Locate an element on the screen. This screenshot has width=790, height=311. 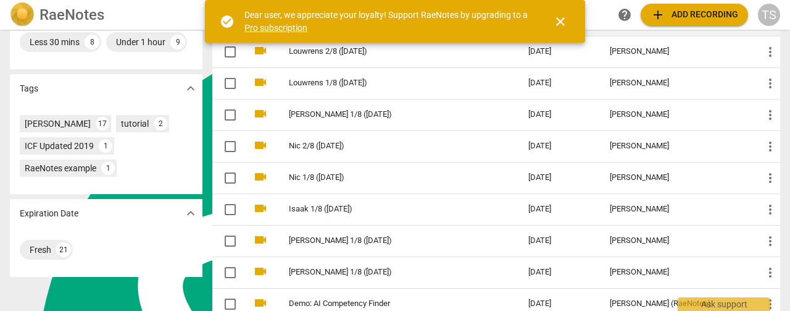
span: add is located at coordinates (658, 15).